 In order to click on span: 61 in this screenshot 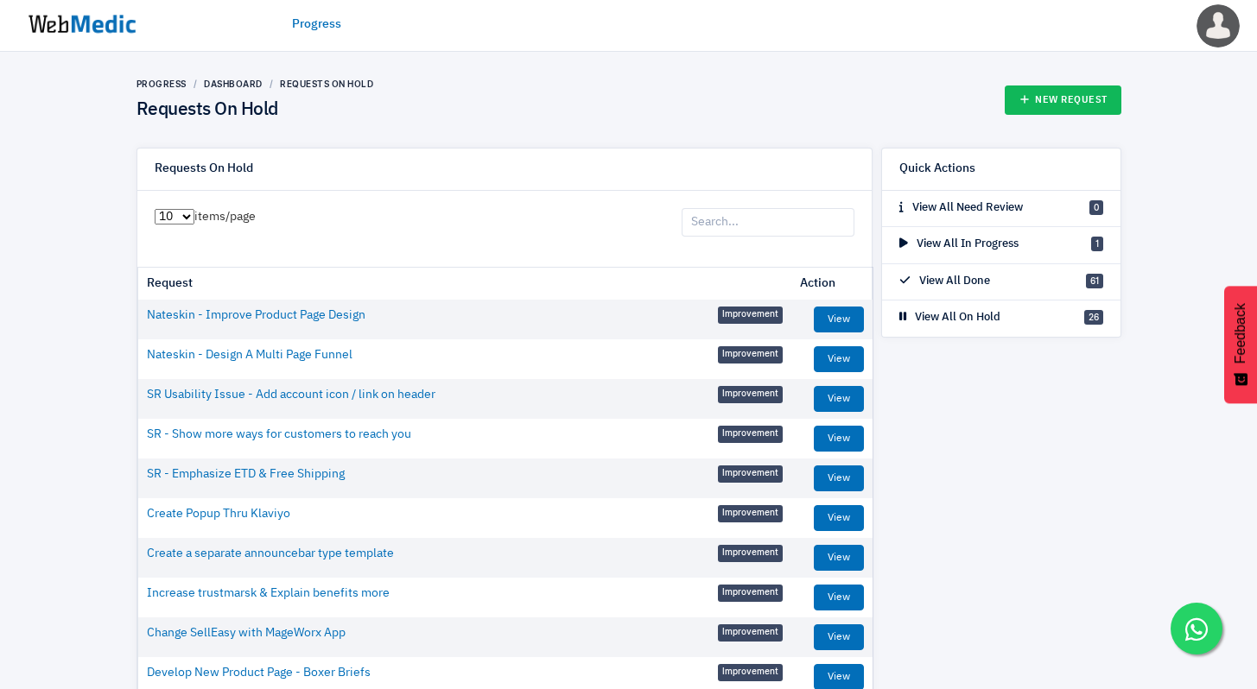, I will do `click(1094, 281)`.